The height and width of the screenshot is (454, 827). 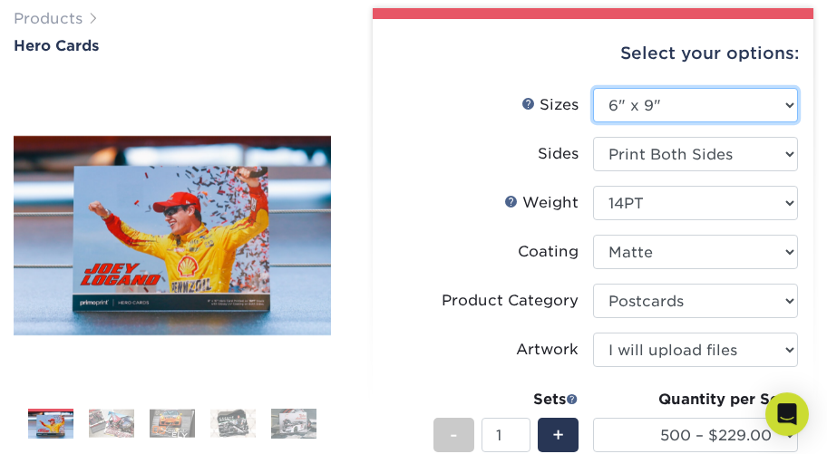 What do you see at coordinates (557, 154) in the screenshot?
I see `div: Sides` at bounding box center [557, 154].